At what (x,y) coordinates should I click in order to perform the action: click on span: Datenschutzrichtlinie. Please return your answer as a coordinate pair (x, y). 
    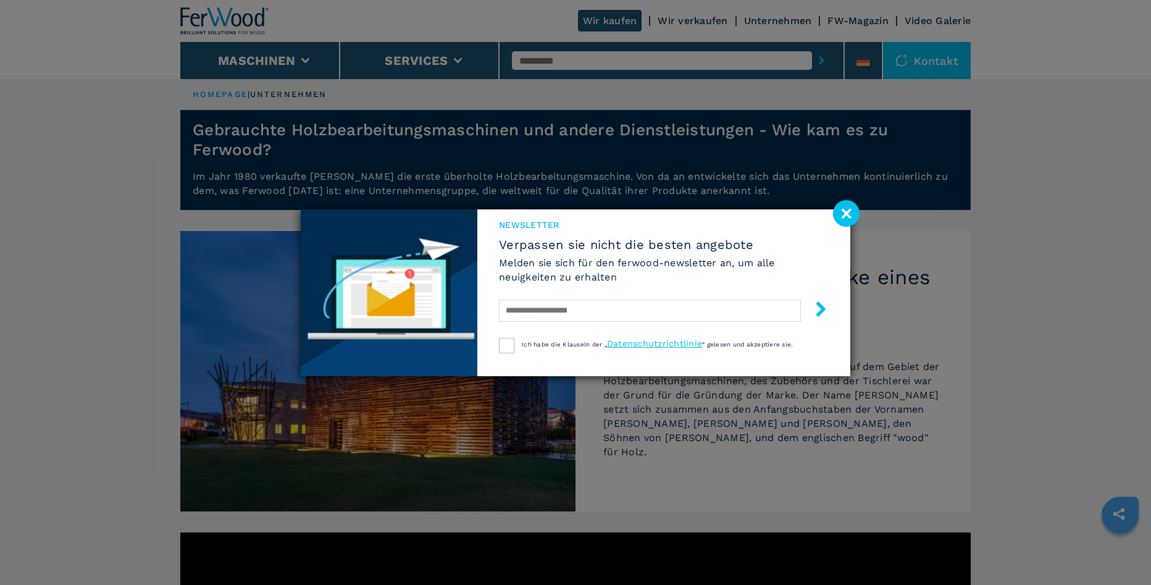
    Looking at the image, I should click on (655, 343).